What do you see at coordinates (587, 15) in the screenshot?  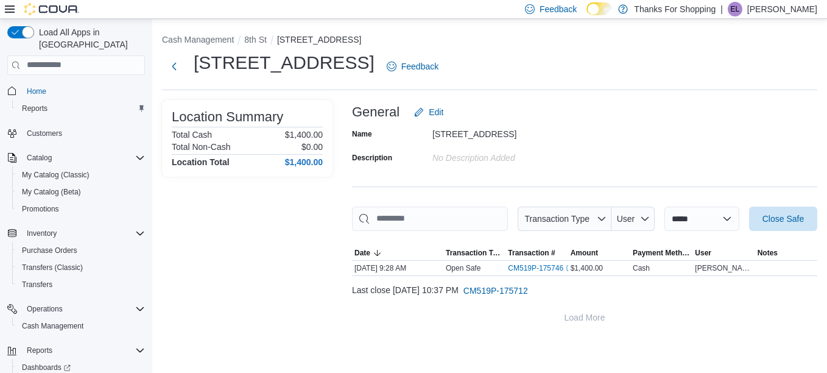 I see `span: Dark Mode` at bounding box center [587, 15].